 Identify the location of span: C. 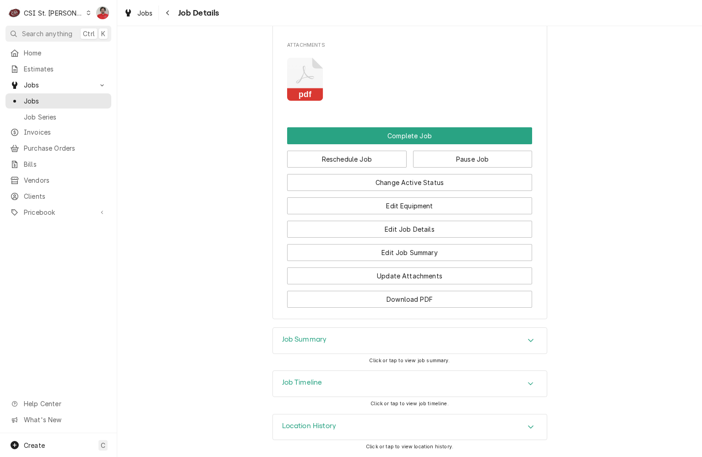
(103, 445).